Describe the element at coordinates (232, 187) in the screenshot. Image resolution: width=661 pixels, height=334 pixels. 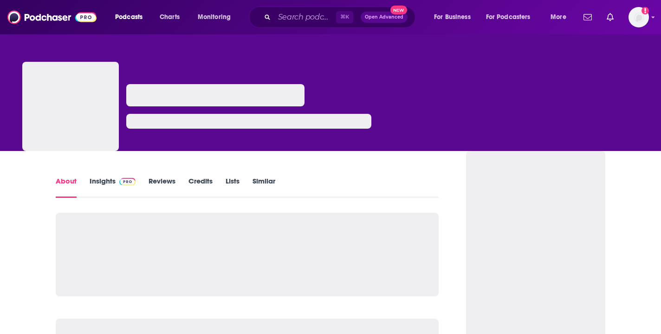
I see `a: Lists` at that location.